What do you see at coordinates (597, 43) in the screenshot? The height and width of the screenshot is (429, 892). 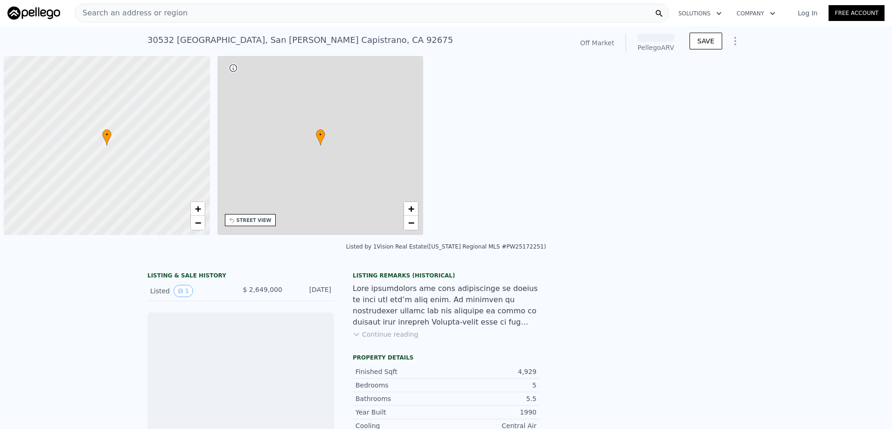 I see `div: Off Market` at bounding box center [597, 43].